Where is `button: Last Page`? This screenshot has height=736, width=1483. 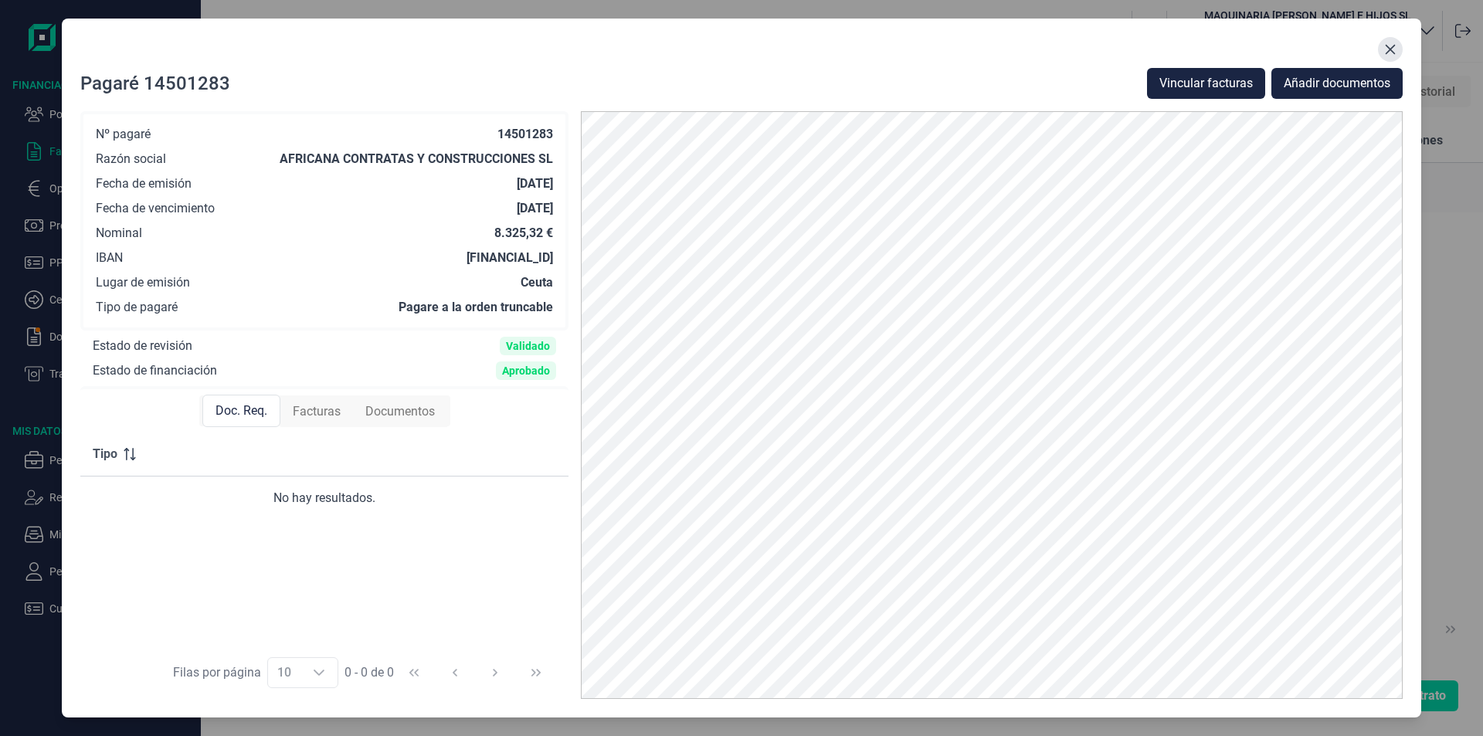 button: Last Page is located at coordinates (536, 673).